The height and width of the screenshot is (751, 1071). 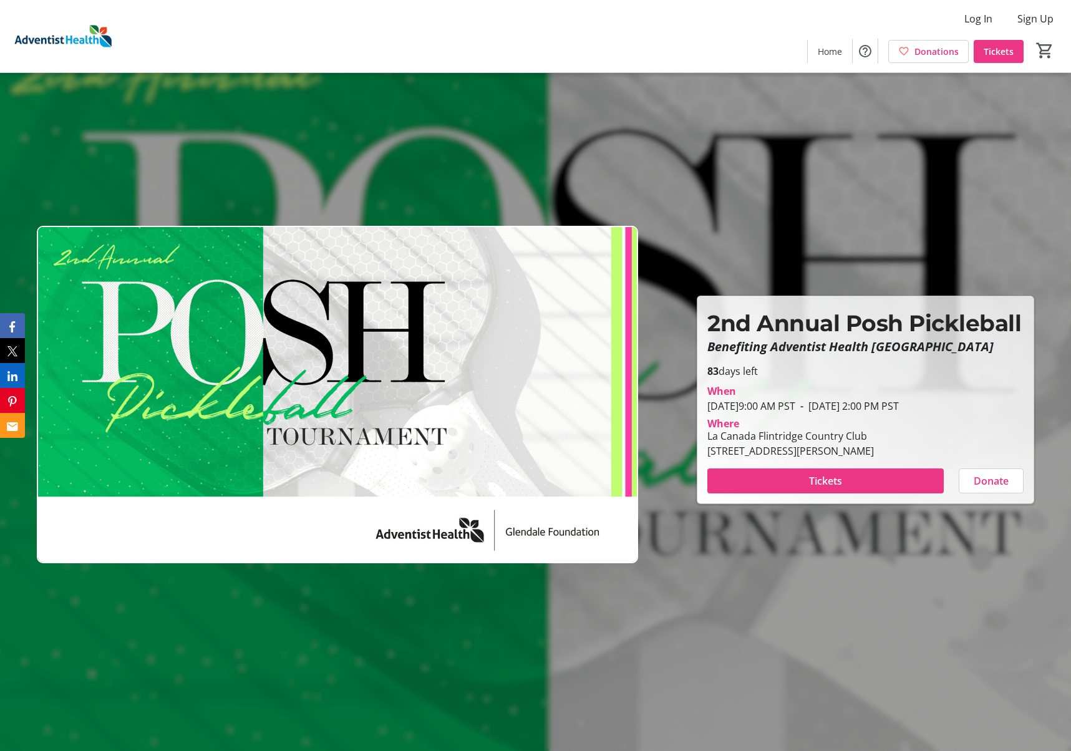 I want to click on span: Donations, so click(x=936, y=51).